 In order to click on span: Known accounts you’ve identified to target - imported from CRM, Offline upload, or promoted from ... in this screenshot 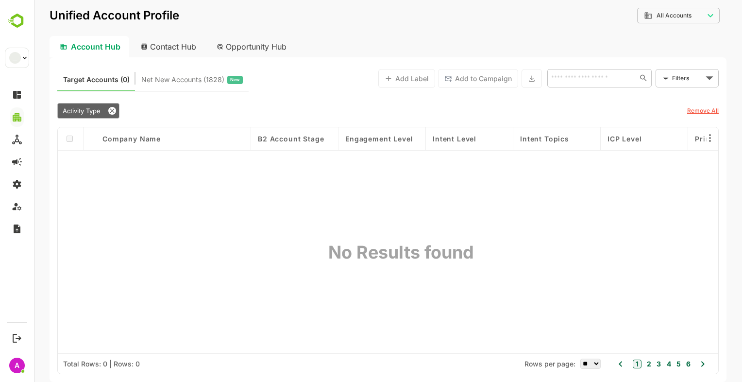, I will do `click(62, 80)`.